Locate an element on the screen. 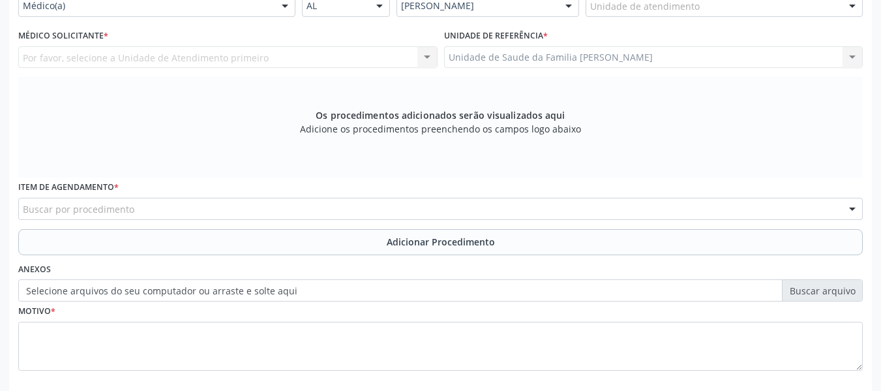 Image resolution: width=881 pixels, height=391 pixels. label: Motivo is located at coordinates (37, 311).